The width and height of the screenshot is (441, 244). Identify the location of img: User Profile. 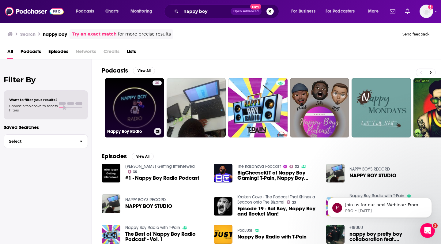
(427, 11).